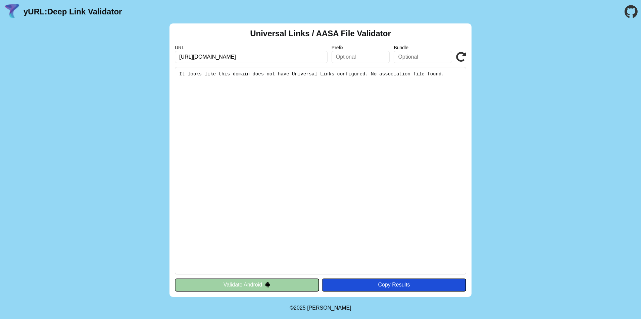  I want to click on button: Copy Results, so click(394, 285).